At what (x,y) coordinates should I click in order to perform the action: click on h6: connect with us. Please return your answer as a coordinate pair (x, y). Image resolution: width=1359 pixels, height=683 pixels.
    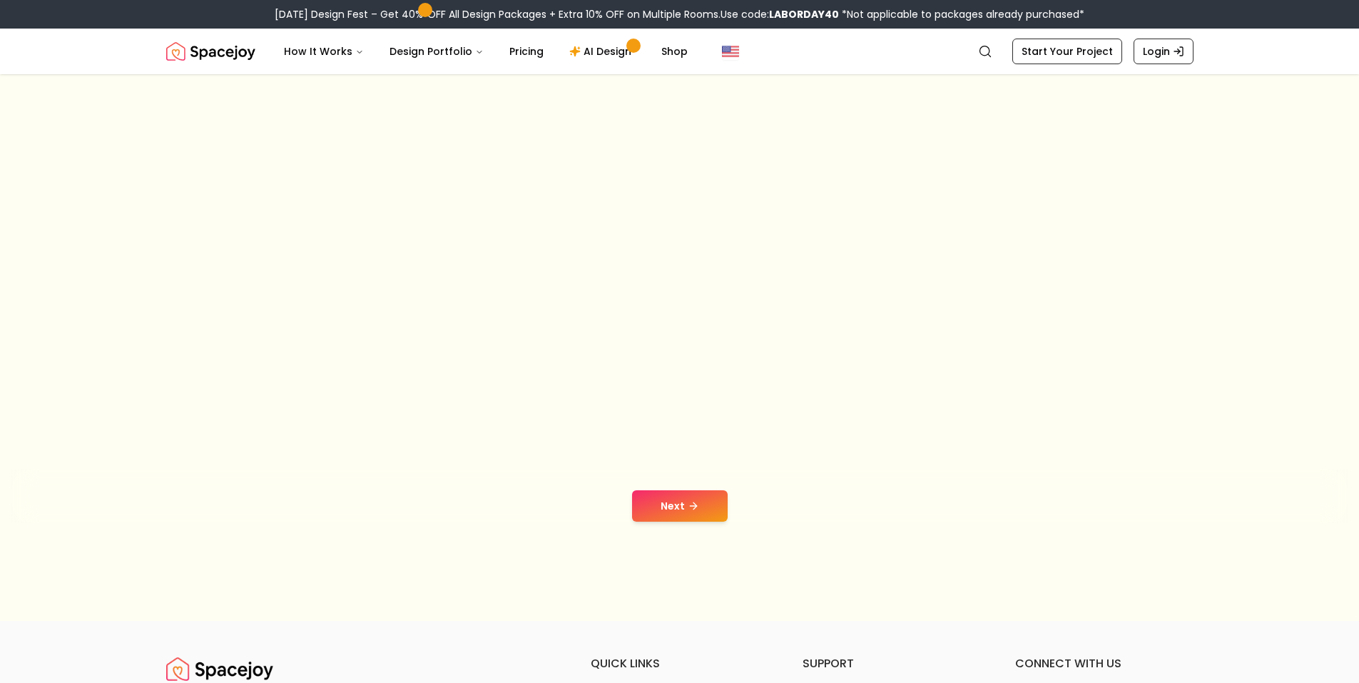
    Looking at the image, I should click on (1104, 663).